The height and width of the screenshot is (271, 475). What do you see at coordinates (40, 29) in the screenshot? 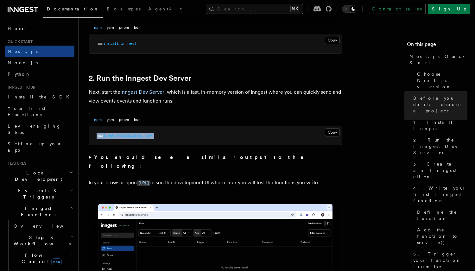
I see `a: Home` at bounding box center [40, 29].